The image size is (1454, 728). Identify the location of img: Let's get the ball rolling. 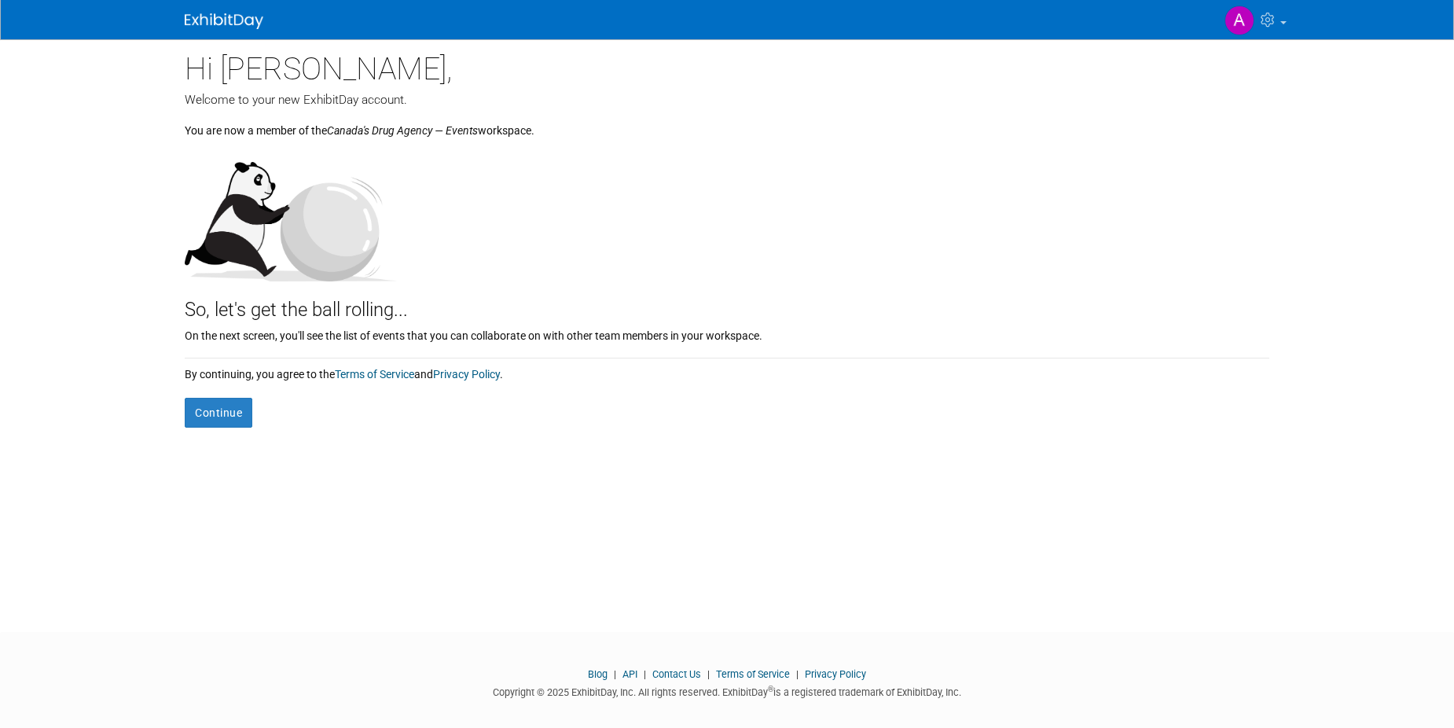
(291, 214).